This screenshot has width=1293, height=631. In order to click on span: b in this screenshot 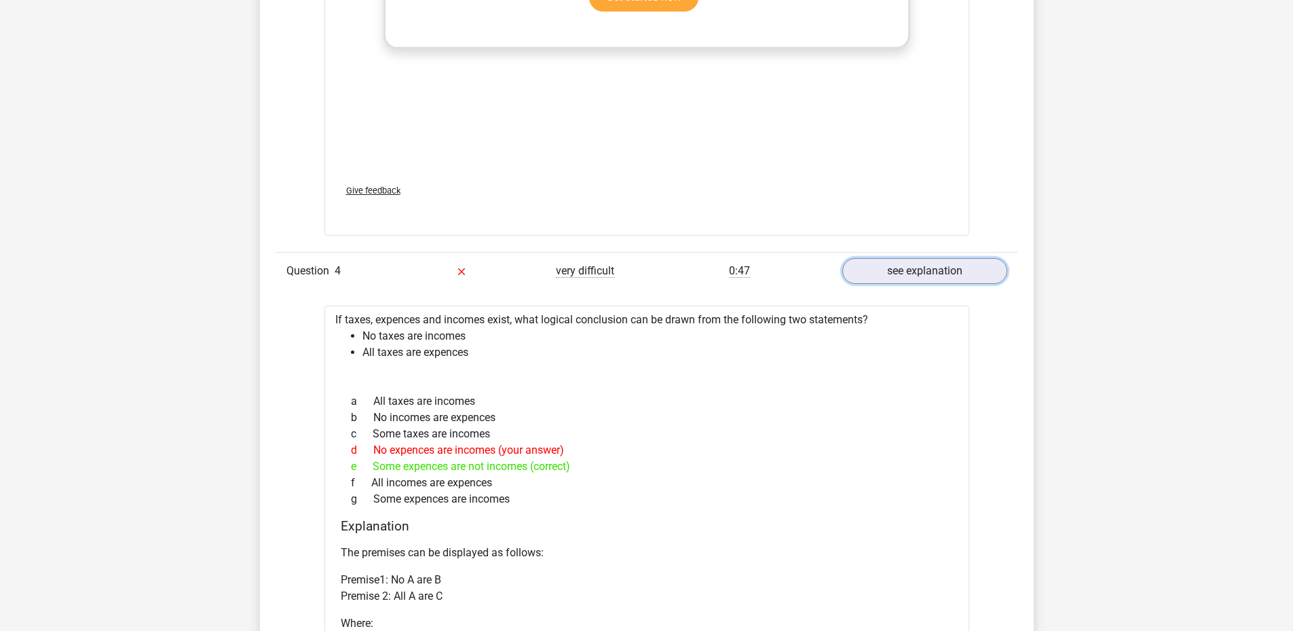, I will do `click(362, 417)`.